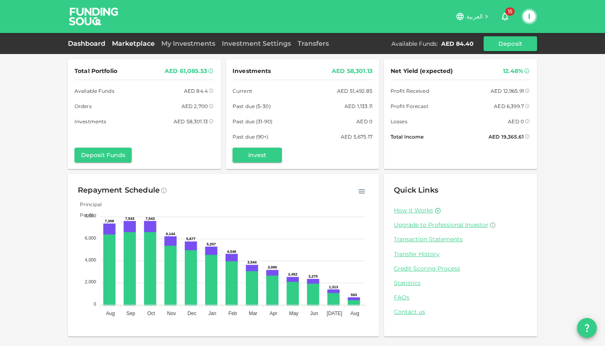  What do you see at coordinates (252, 106) in the screenshot?
I see `span: Past due (5-30)` at bounding box center [252, 106].